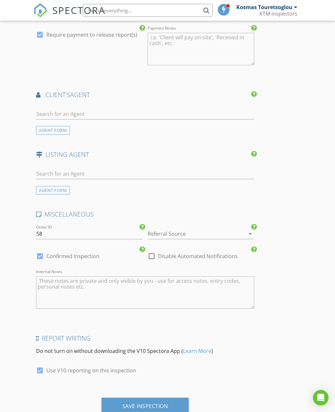 The image size is (335, 412). What do you see at coordinates (198, 256) in the screenshot?
I see `label: Disable Automated Notifications` at bounding box center [198, 256].